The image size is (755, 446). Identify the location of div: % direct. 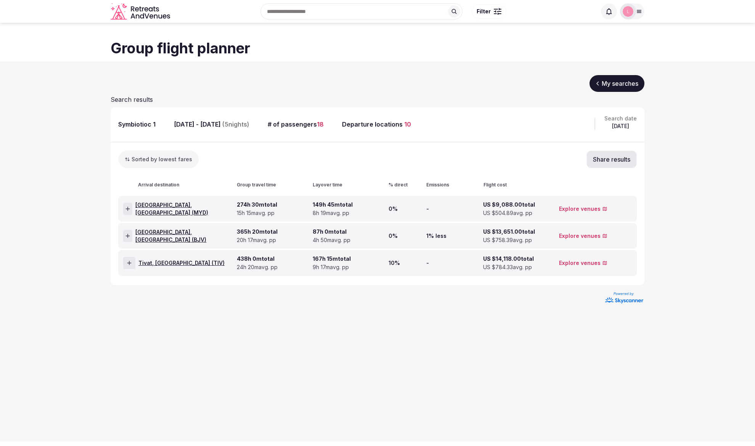
(406, 185).